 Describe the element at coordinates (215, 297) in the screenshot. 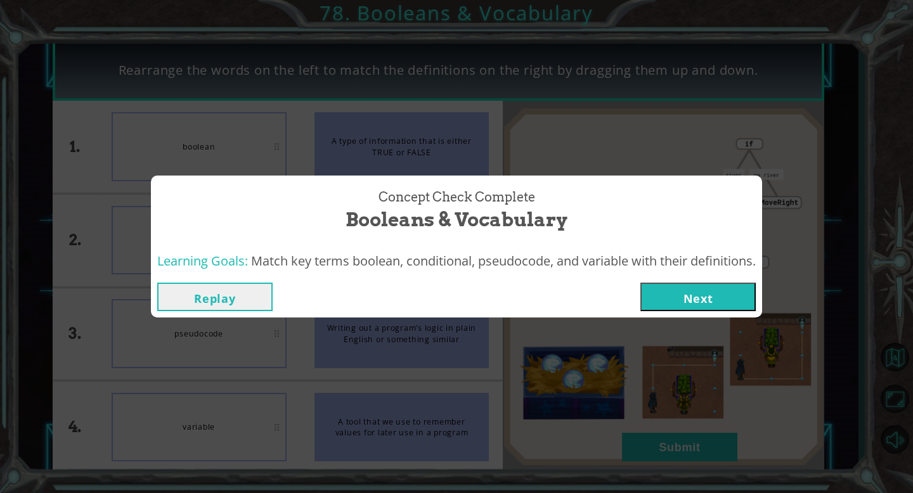

I see `button: Replay` at that location.